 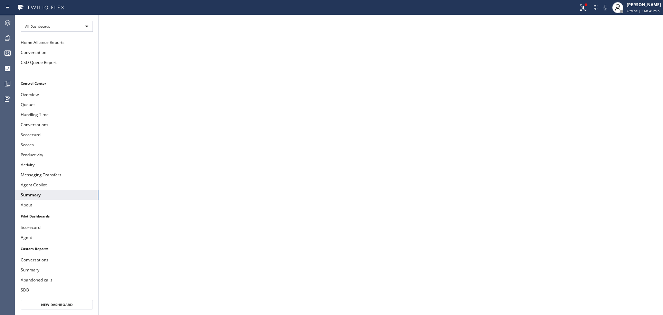 What do you see at coordinates (643, 11) in the screenshot?
I see `span: Offline | 16h 45min` at bounding box center [643, 11].